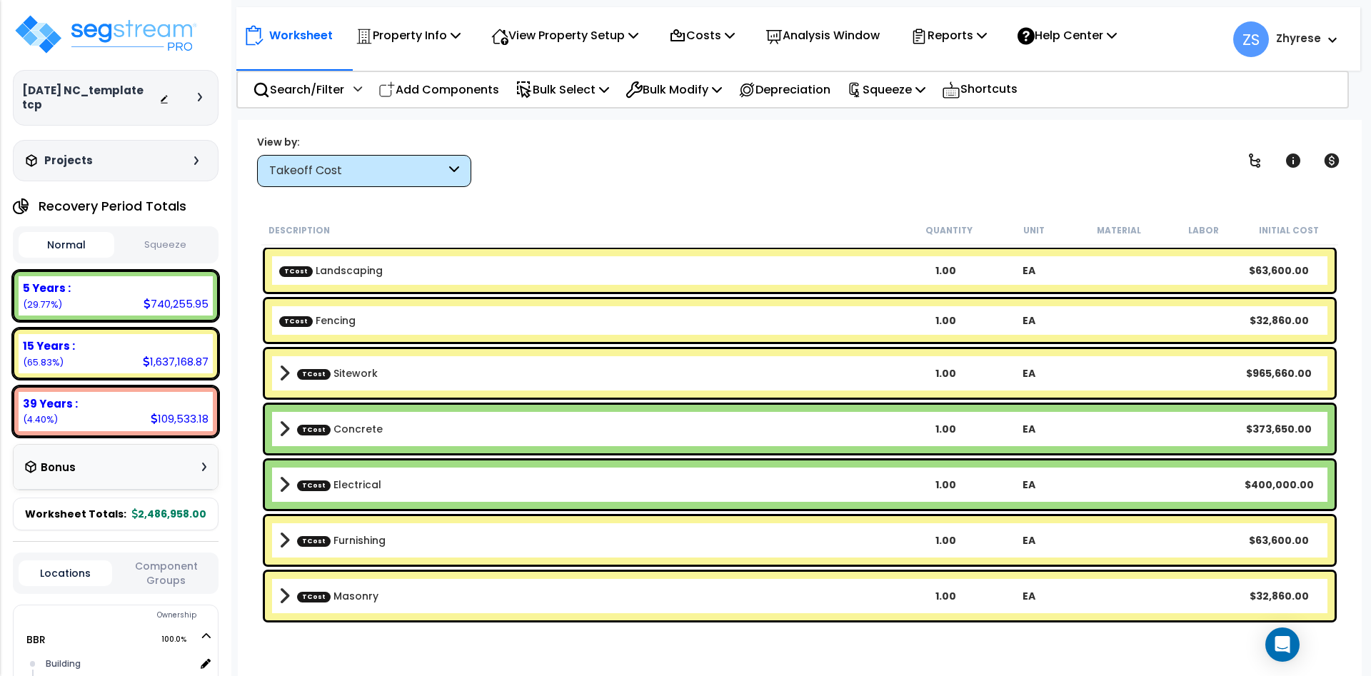 The width and height of the screenshot is (1371, 676). Describe the element at coordinates (179, 418) in the screenshot. I see `div: 109,533.18` at that location.